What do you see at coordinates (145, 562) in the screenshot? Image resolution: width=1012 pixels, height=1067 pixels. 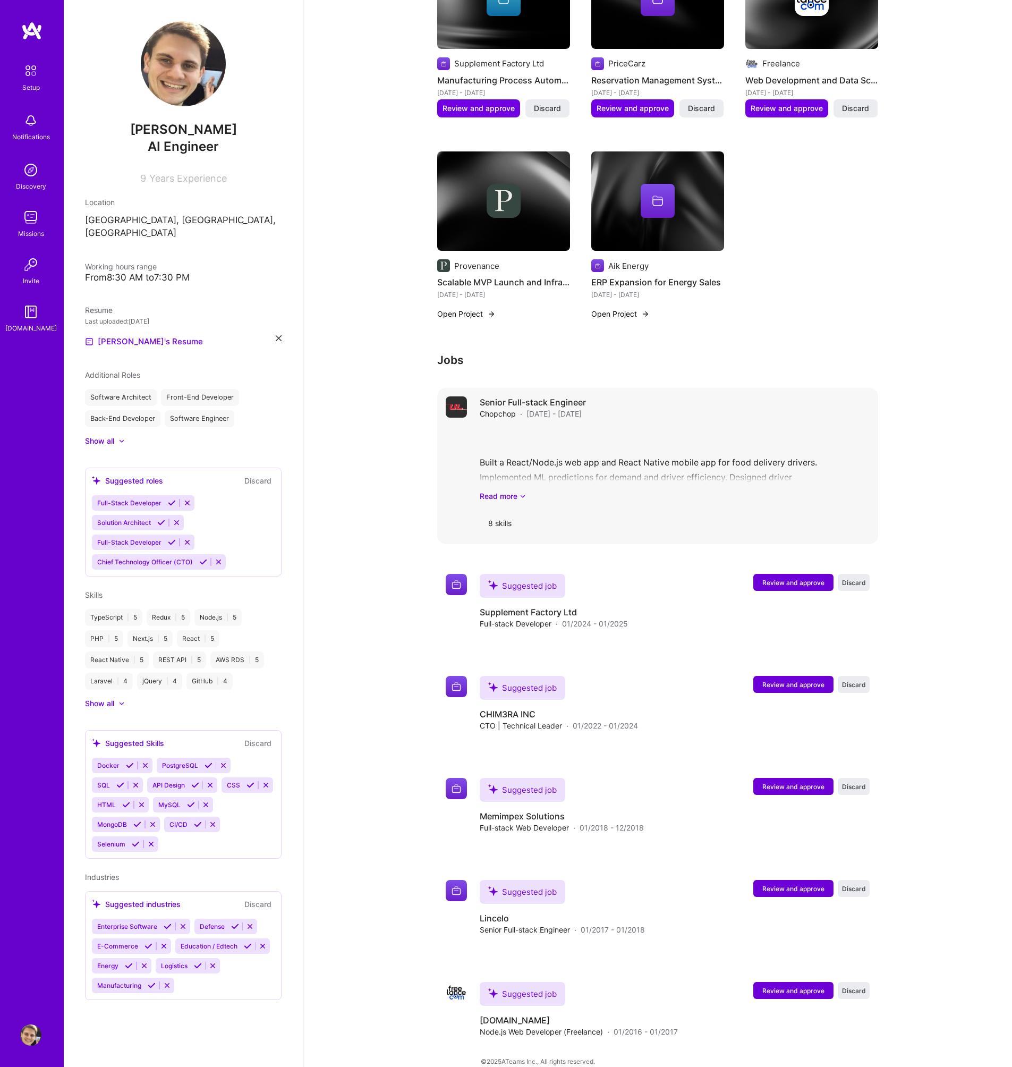 I see `span: Chief Technology Officer (CTO)` at bounding box center [145, 562].